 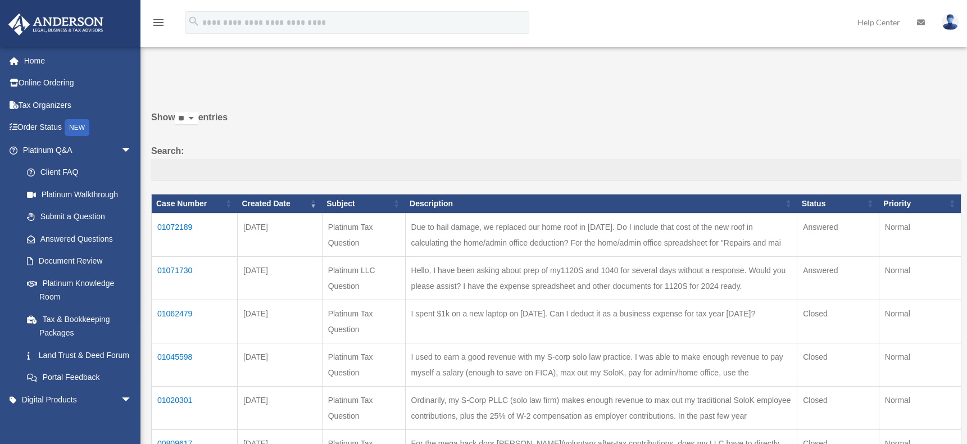 What do you see at coordinates (556, 162) in the screenshot?
I see `label: Search:` at bounding box center [556, 162].